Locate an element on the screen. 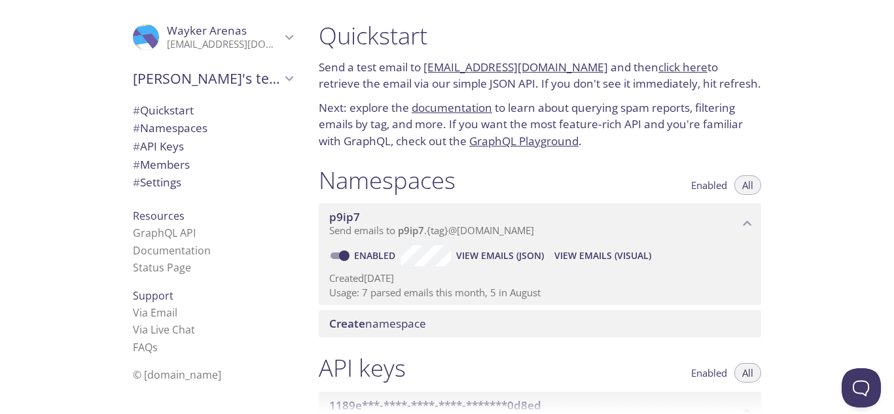 The width and height of the screenshot is (894, 414). span: Wayker Arenas is located at coordinates (207, 30).